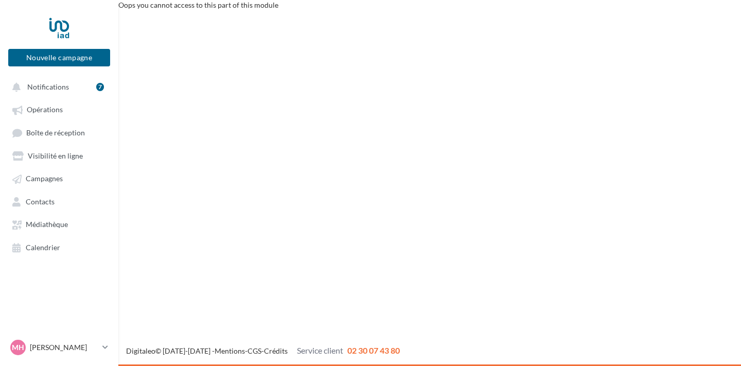 The image size is (741, 366). I want to click on a: Digitaleo, so click(140, 350).